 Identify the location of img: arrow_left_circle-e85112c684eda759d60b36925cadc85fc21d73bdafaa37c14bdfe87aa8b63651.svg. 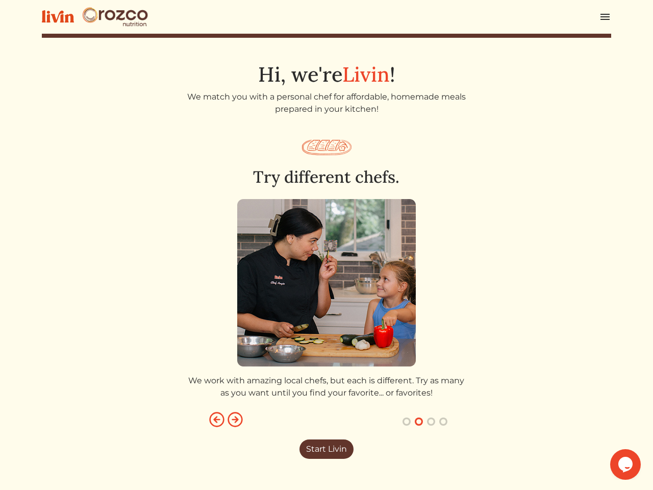
(217, 420).